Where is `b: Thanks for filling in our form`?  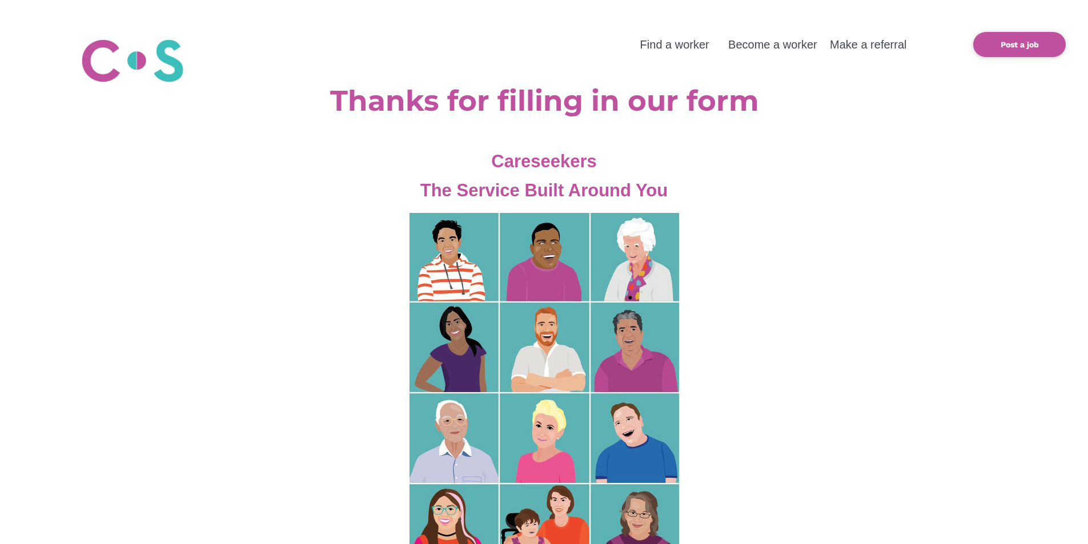 b: Thanks for filling in our form is located at coordinates (544, 100).